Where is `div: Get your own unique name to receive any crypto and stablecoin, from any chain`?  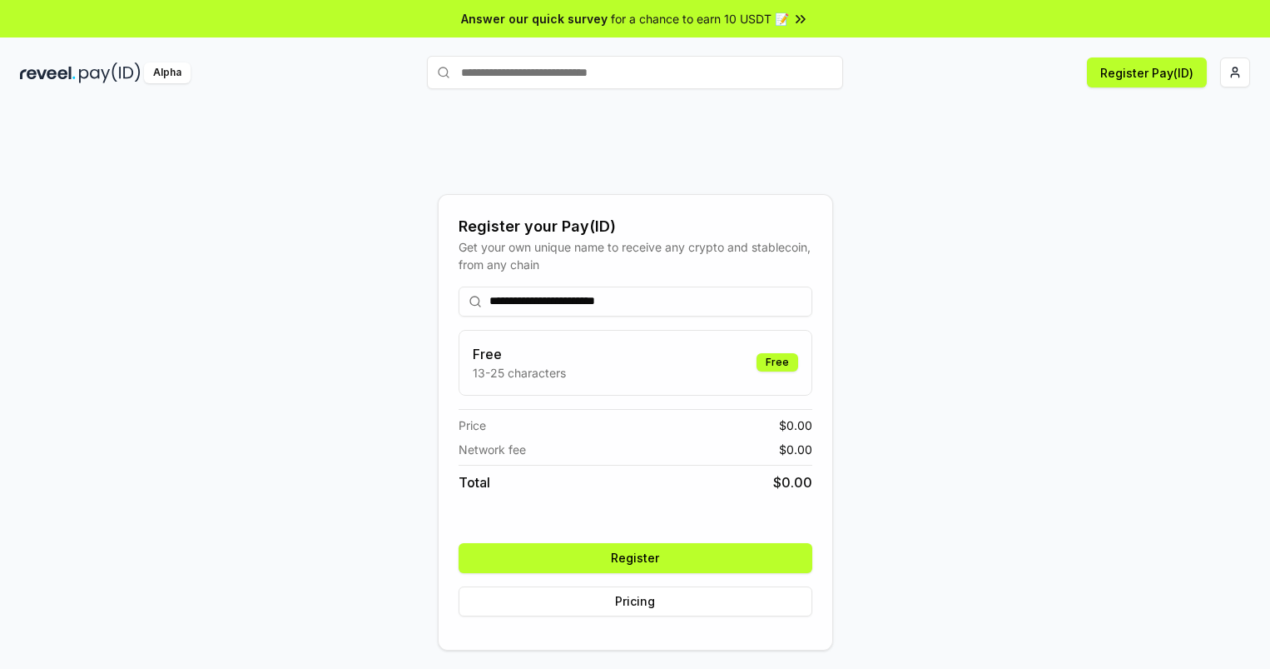
div: Get your own unique name to receive any crypto and stablecoin, from any chain is located at coordinates (635, 256).